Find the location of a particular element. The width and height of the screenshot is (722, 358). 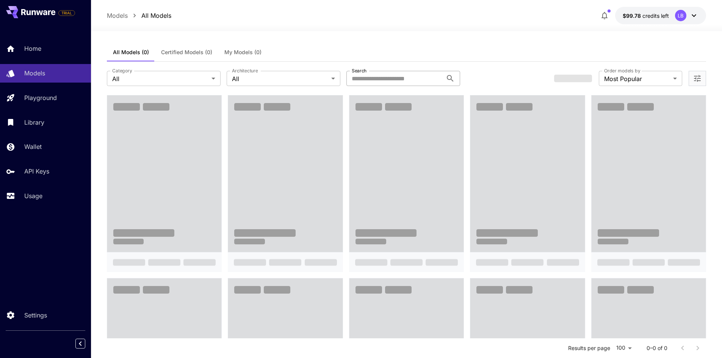

span: credits left is located at coordinates (655, 16).